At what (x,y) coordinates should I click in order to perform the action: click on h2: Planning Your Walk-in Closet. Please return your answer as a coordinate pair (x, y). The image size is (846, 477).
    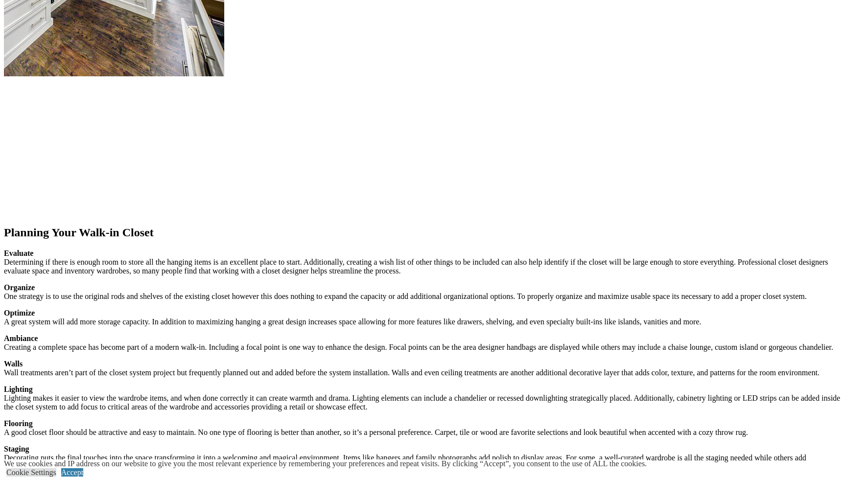
    Looking at the image, I should click on (423, 233).